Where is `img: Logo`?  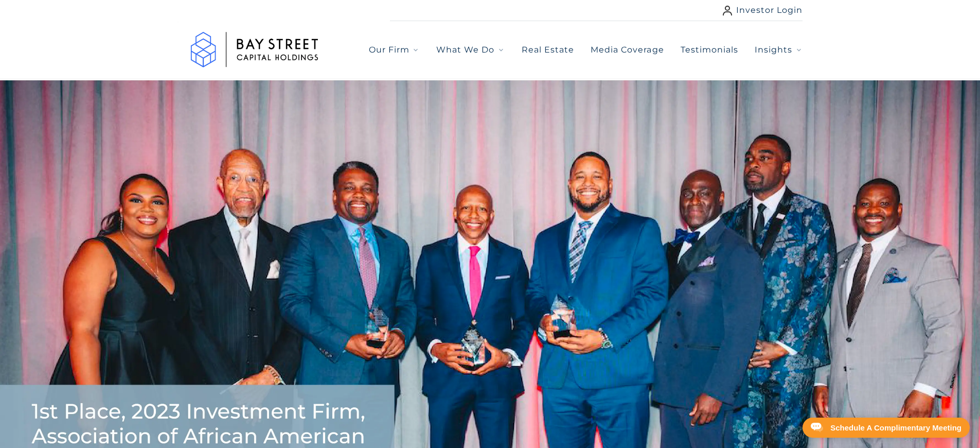
img: Logo is located at coordinates (255, 49).